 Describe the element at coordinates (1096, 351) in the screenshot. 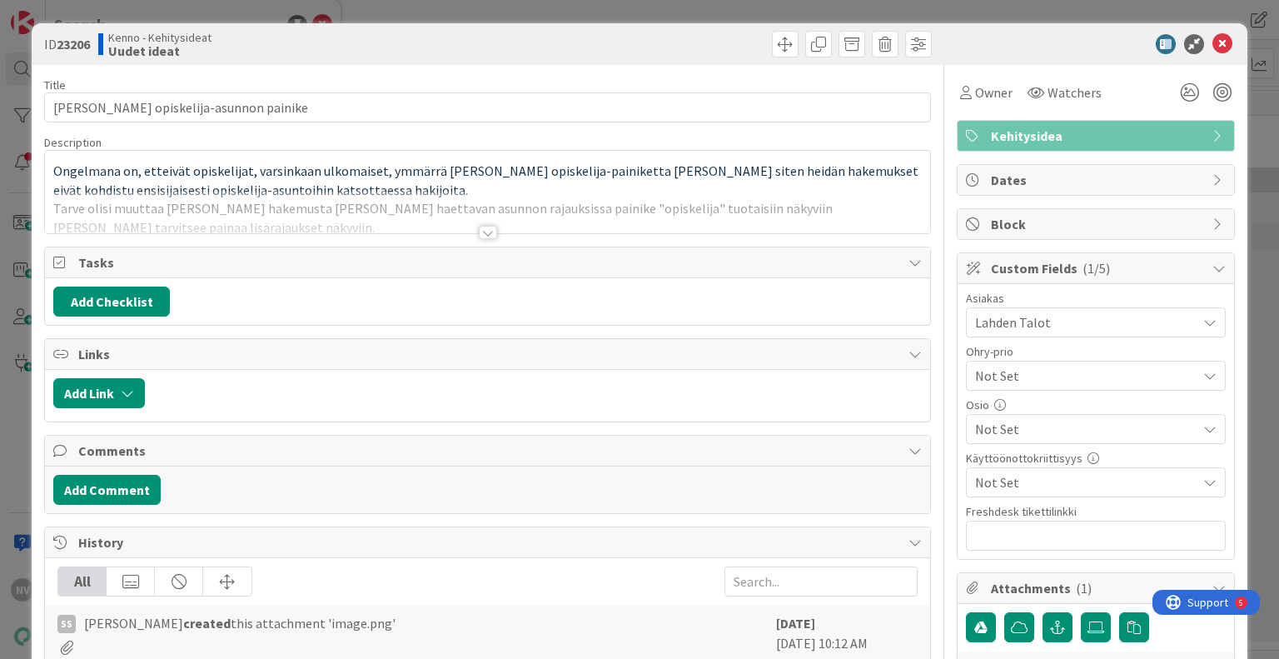

I see `div: Ohry-prio` at that location.